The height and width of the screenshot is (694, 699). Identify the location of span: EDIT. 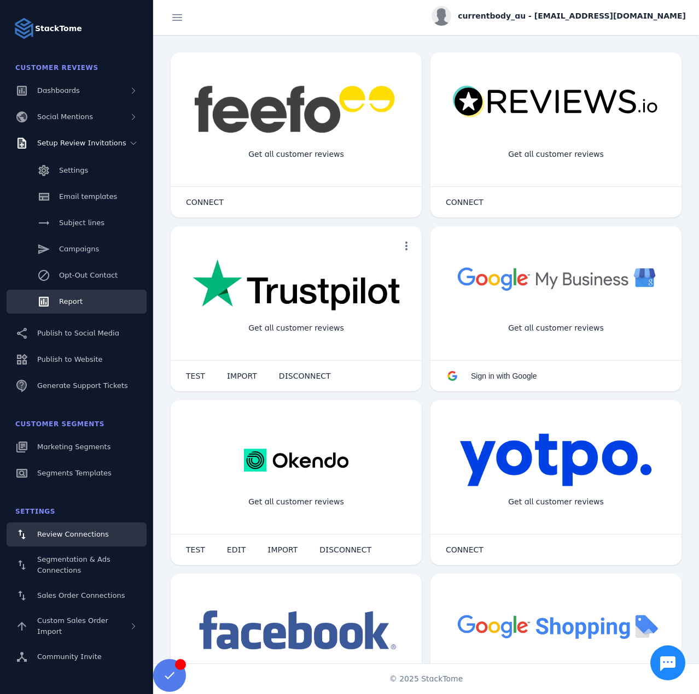
(236, 550).